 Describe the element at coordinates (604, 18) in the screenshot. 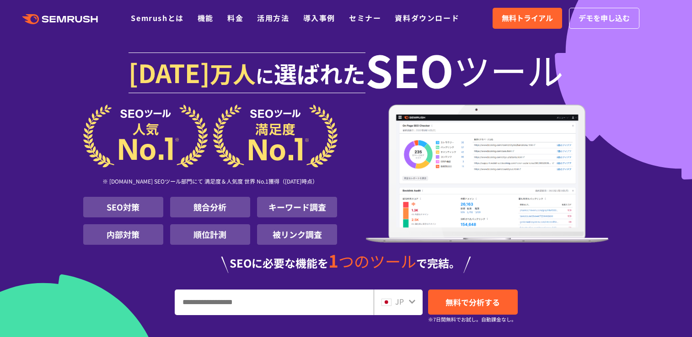

I see `span: デモを申し込む` at that location.